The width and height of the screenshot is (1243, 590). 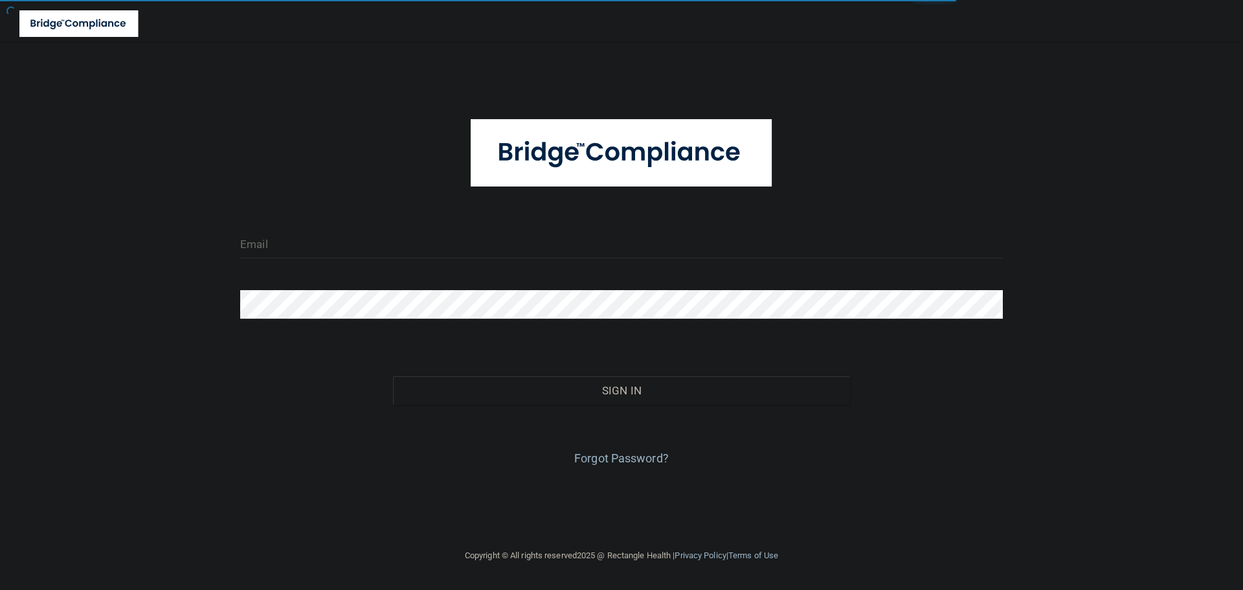 I want to click on a: Privacy Policy, so click(x=700, y=555).